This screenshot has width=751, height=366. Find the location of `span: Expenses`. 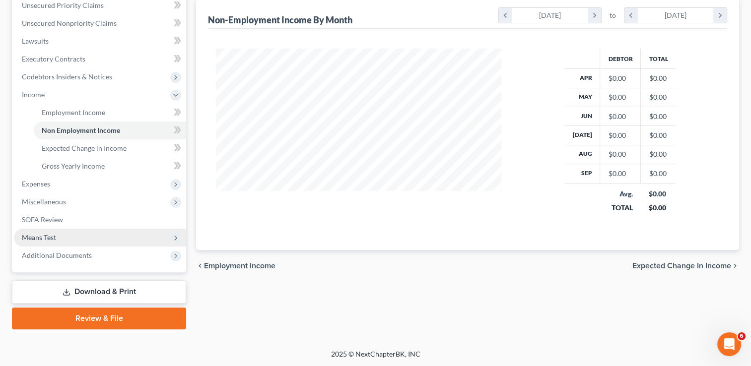

span: Expenses is located at coordinates (36, 184).